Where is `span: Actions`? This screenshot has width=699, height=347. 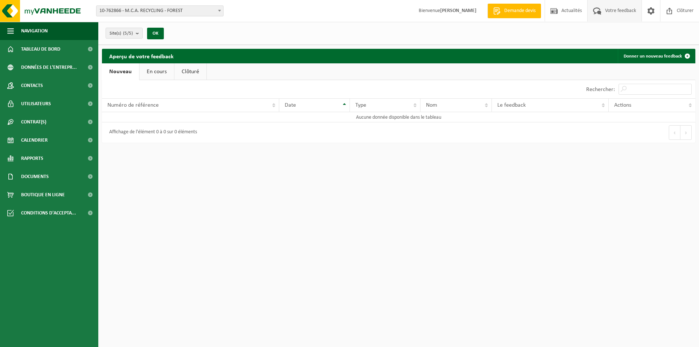 span: Actions is located at coordinates (623, 105).